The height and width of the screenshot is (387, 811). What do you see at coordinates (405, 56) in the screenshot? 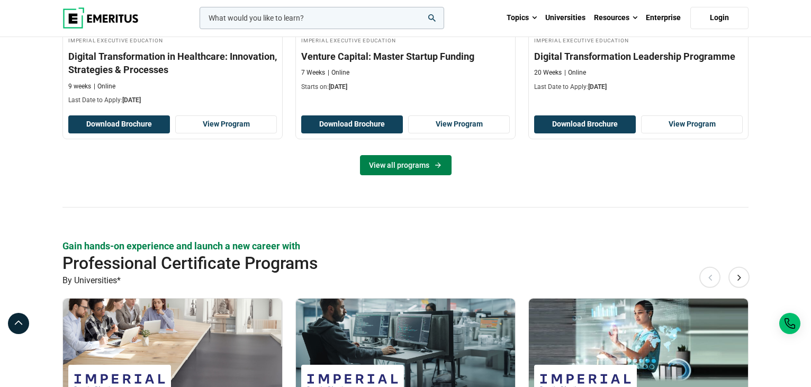
I see `h3: Venture Capital: Master Startup Funding` at bounding box center [405, 56].